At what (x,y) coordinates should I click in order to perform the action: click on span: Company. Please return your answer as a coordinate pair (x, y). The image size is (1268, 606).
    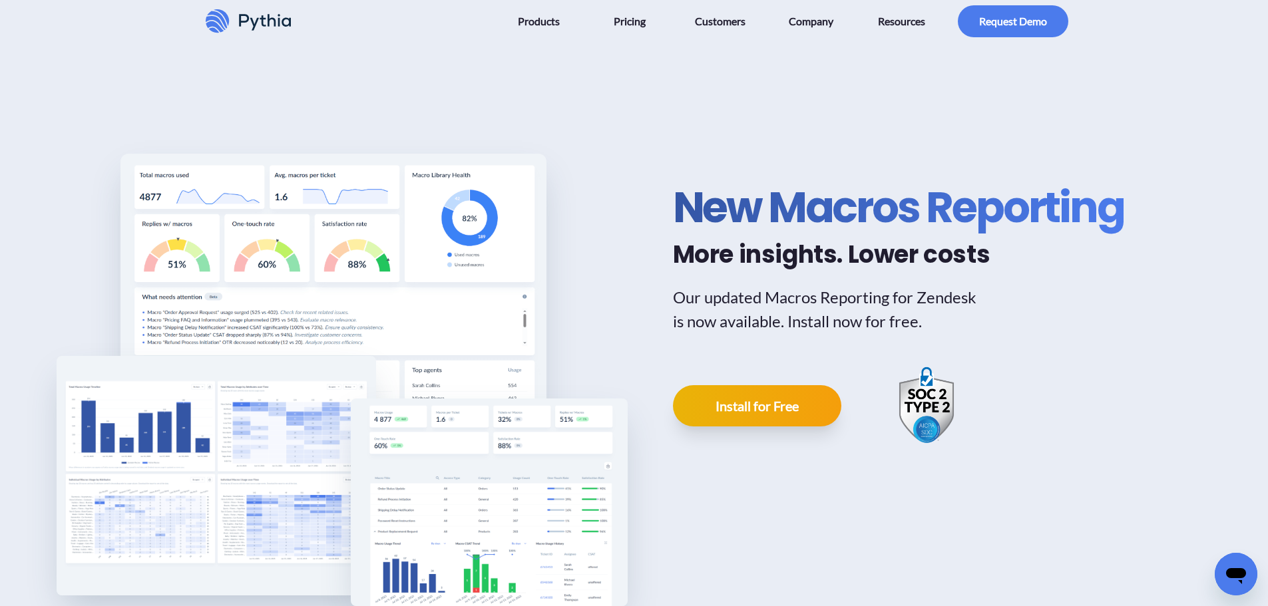
    Looking at the image, I should click on (810, 21).